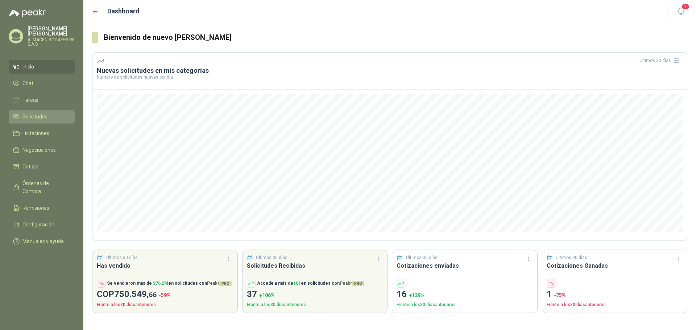 The width and height of the screenshot is (696, 330). Describe the element at coordinates (28, 67) in the screenshot. I see `span: Inicio` at that location.